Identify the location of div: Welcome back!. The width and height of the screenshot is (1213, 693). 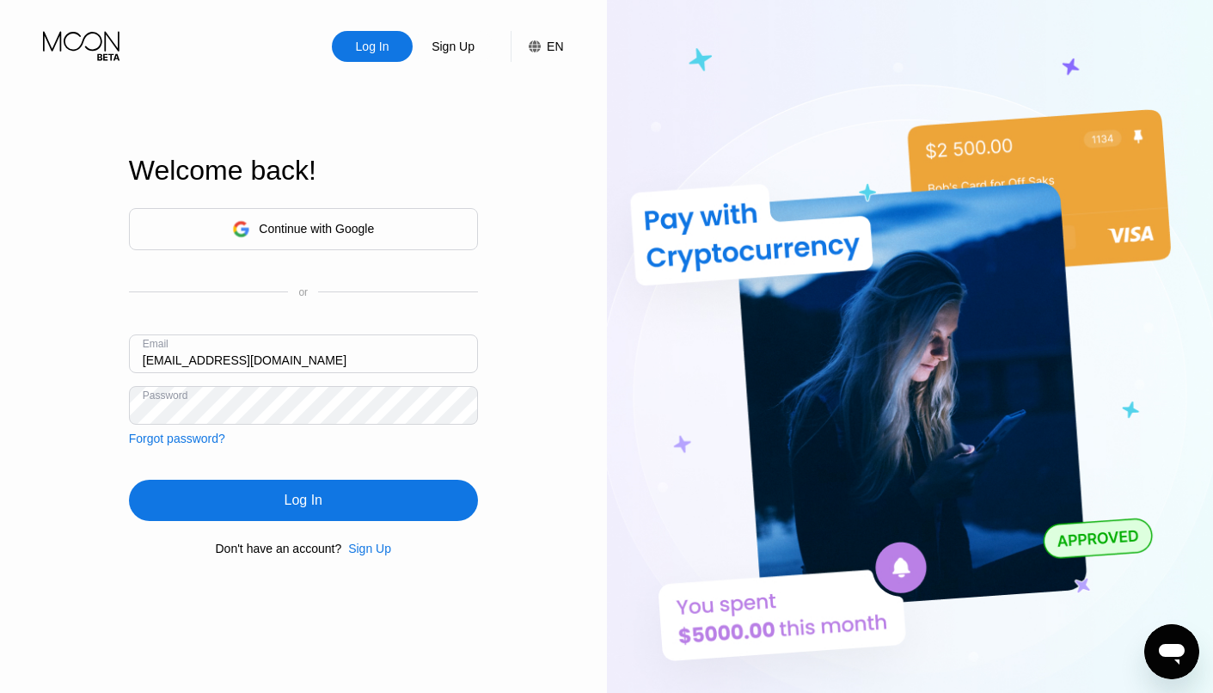
(304, 170).